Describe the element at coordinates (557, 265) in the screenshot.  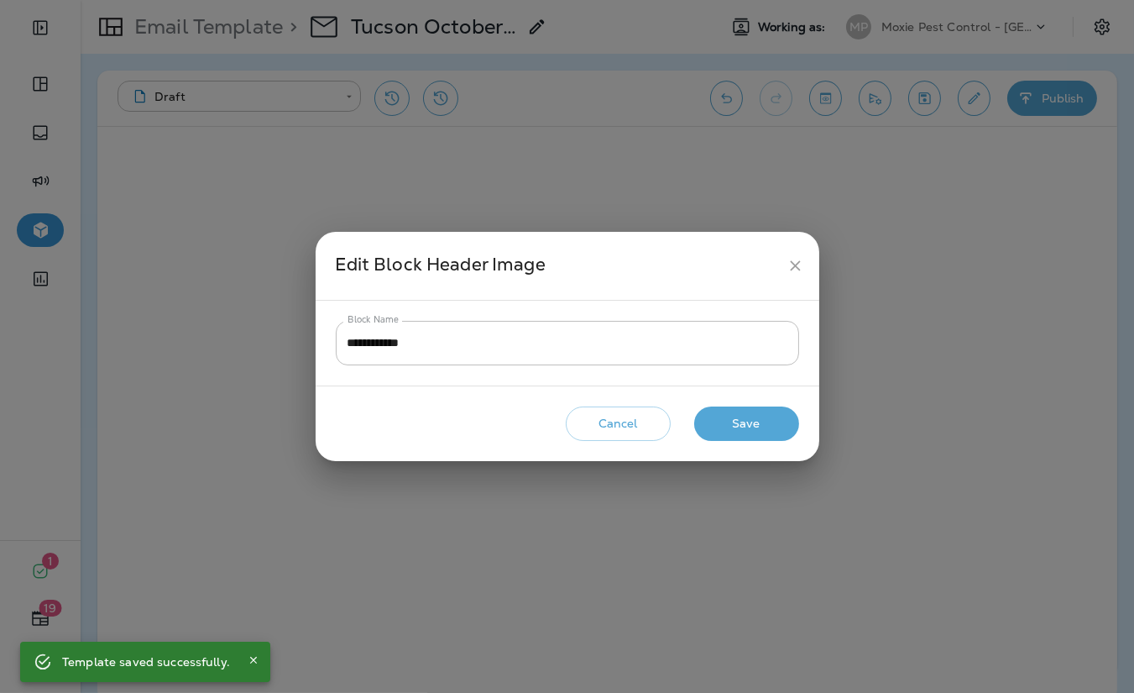
I see `div: Edit Block Header Image` at that location.